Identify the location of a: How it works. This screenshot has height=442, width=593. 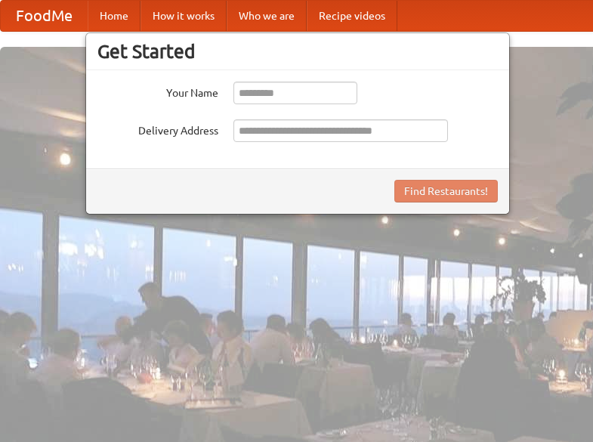
(184, 16).